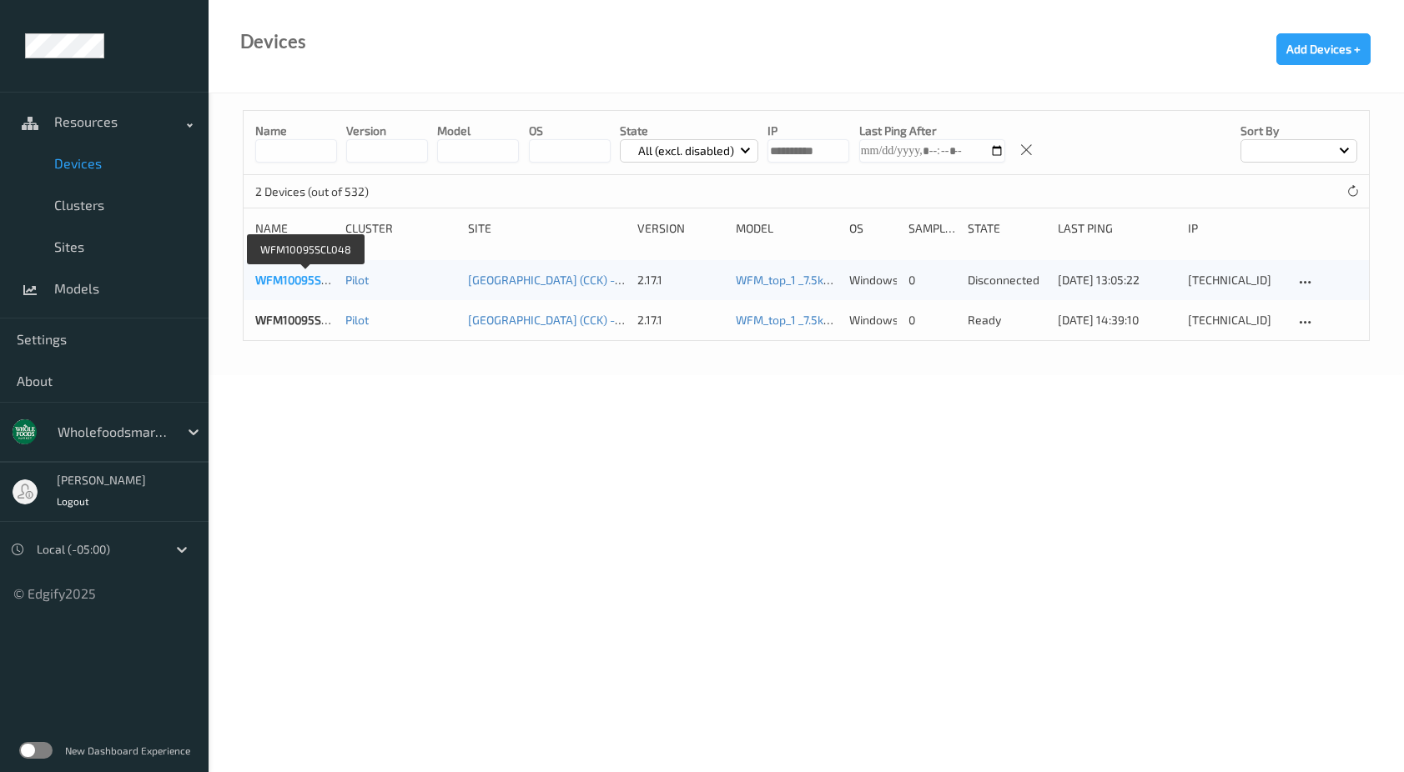 Image resolution: width=1404 pixels, height=772 pixels. Describe the element at coordinates (686, 151) in the screenshot. I see `p: All (excl. disabled)` at that location.